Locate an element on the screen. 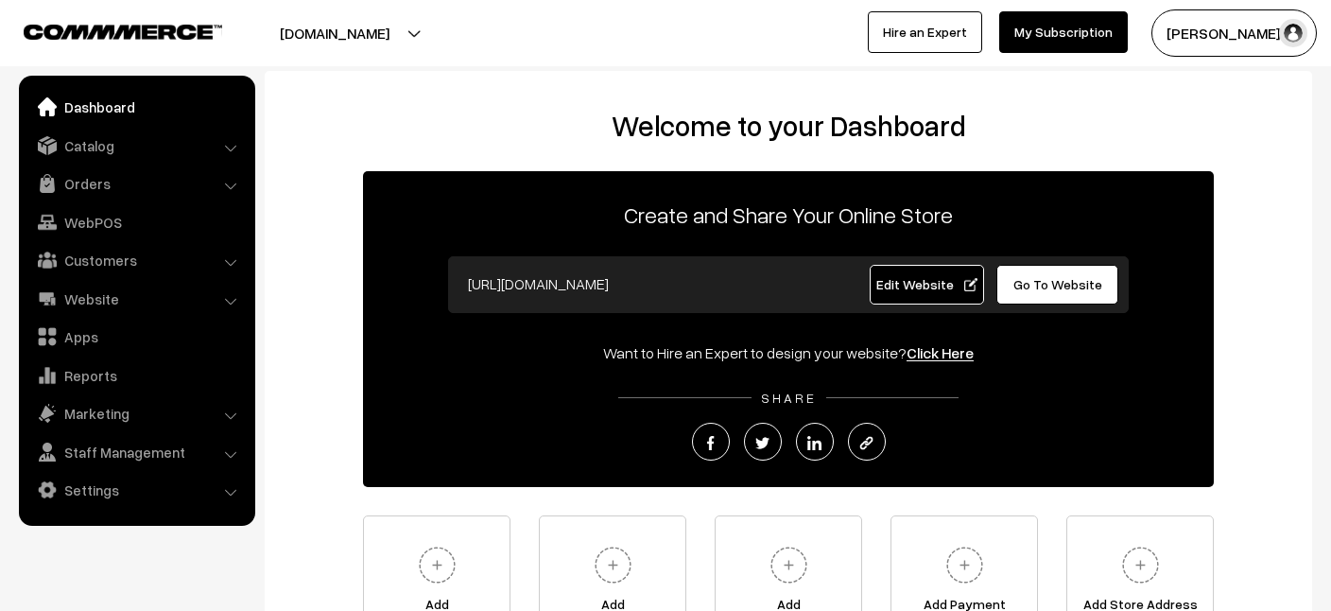 Image resolution: width=1331 pixels, height=611 pixels. a: Settings is located at coordinates (136, 490).